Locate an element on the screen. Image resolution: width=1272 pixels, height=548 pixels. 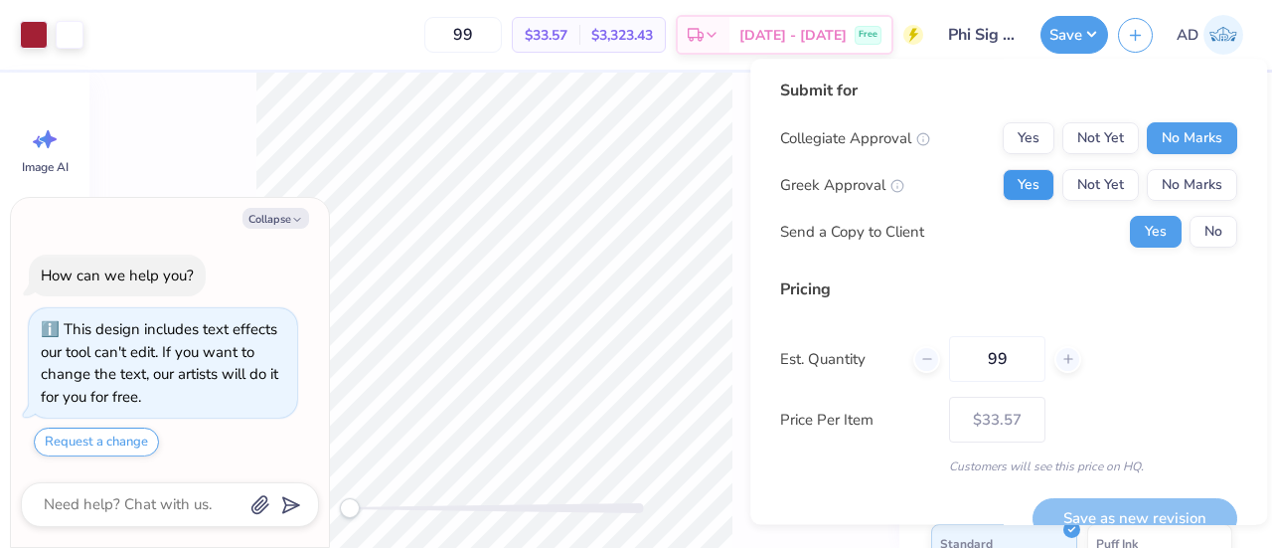
input: Untitled Design is located at coordinates (982, 35).